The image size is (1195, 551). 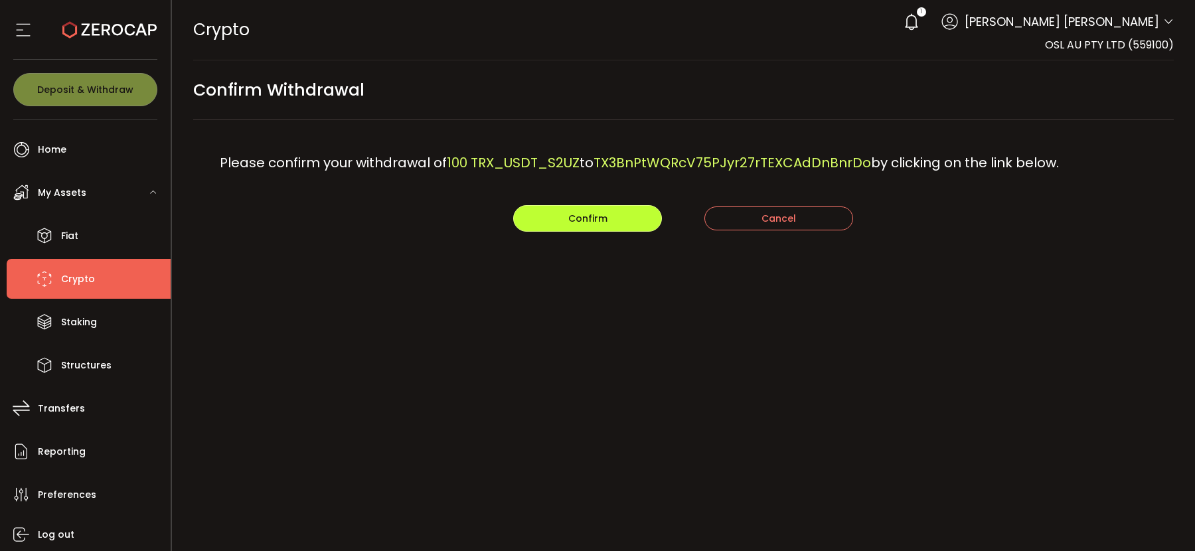 What do you see at coordinates (513, 163) in the screenshot?
I see `span: 100 TRX_USDT_S2UZ` at bounding box center [513, 163].